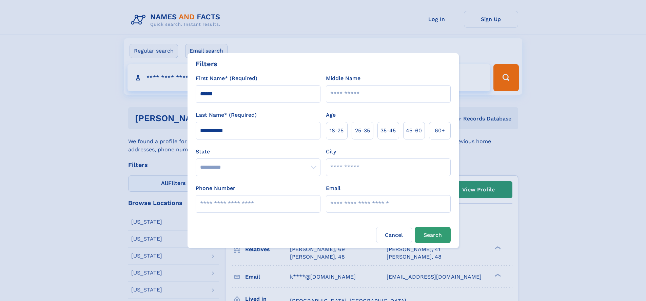  I want to click on label: Age, so click(331, 115).